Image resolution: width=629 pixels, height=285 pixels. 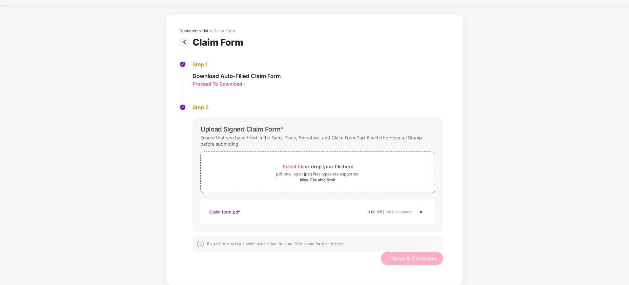 I want to click on img: svg+xml;base64,PHN2ZyBpZD0iQ3Jvc3MtMjR4MjQiIHhtbG5zPSJodHRwOi8vd3d3LnczLm9yZy8yMDAwL3N2ZyIgd2lkdG..., so click(x=421, y=212).